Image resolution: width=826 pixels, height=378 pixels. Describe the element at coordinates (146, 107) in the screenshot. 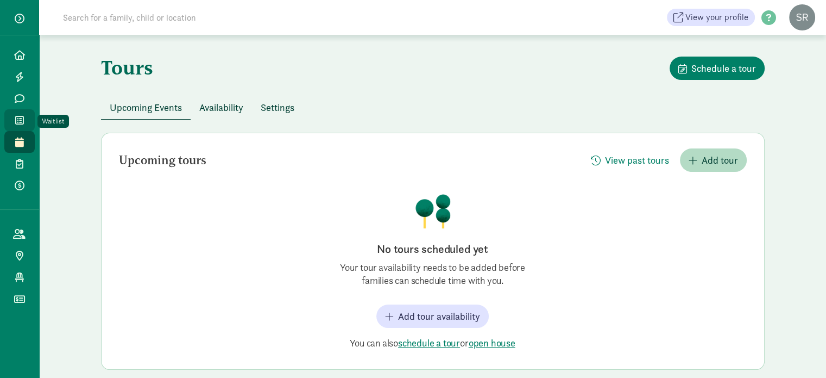

I see `button: Upcoming Events` at that location.